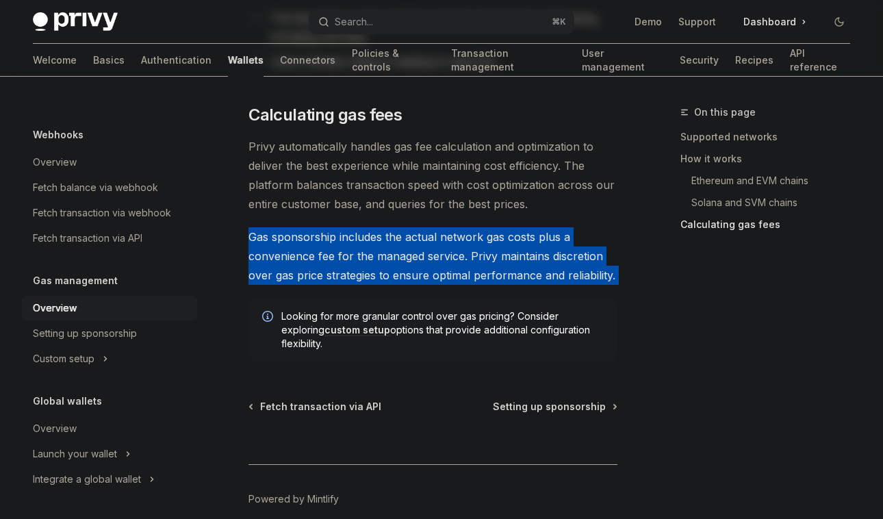  Describe the element at coordinates (442, 330) in the screenshot. I see `span: Looking for more granular control over gas pricing? Consider exploring options that provide addit...` at that location.